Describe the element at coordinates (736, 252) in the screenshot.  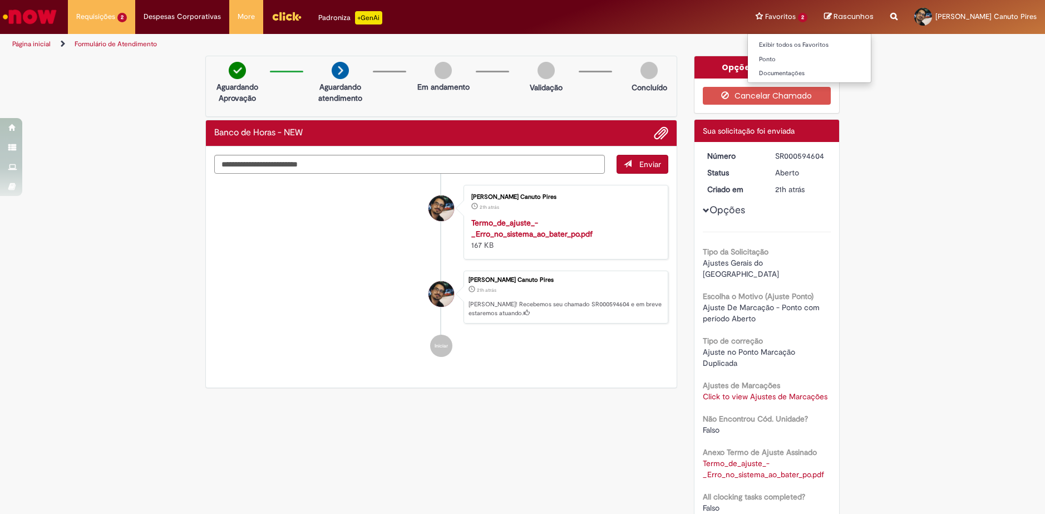
I see `b: Tipo da Solicitação` at that location.